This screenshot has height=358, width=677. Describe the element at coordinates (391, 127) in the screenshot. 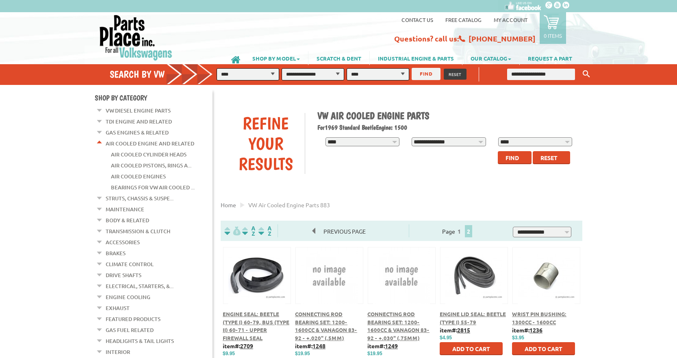

I see `span: Engine: 1500` at that location.